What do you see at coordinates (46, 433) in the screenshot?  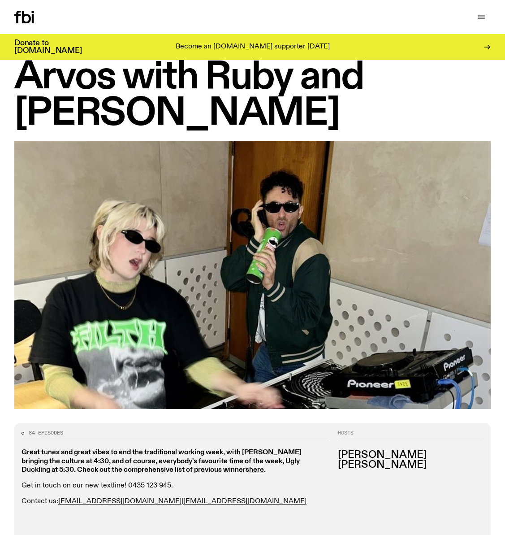 I see `span: 84 episodes` at bounding box center [46, 433].